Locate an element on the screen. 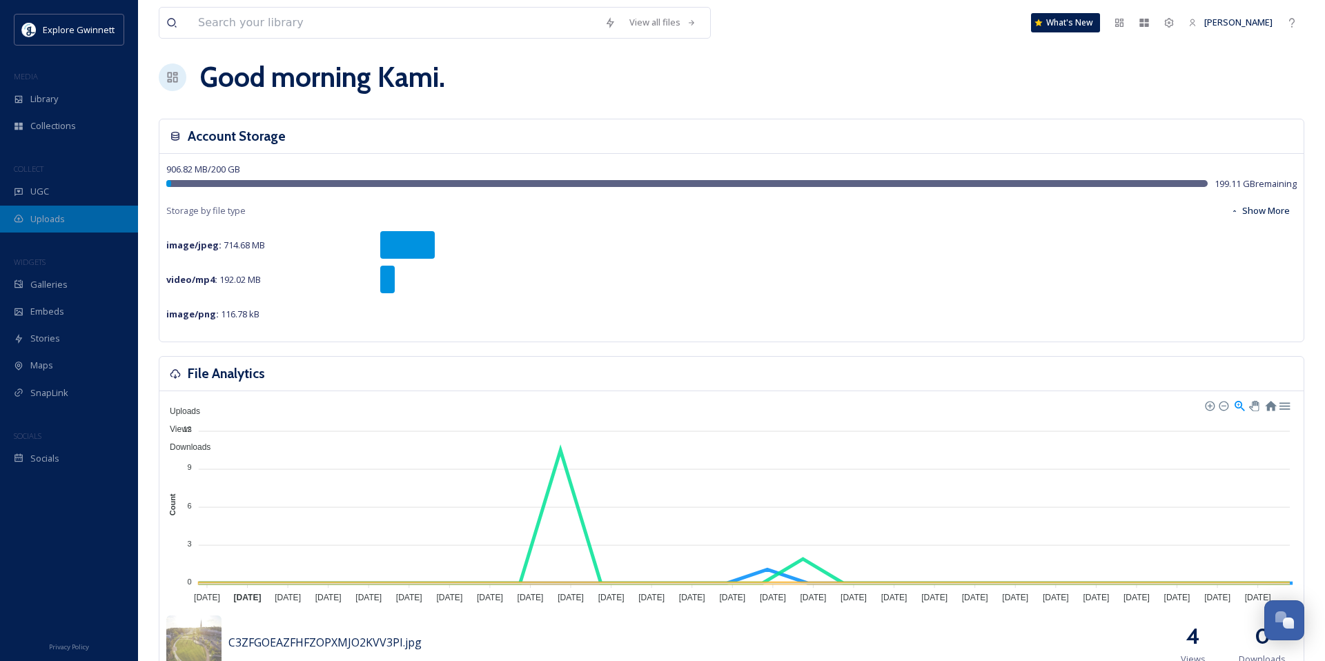 Image resolution: width=1325 pixels, height=661 pixels. div: Reset Zoom is located at coordinates (1270, 405).